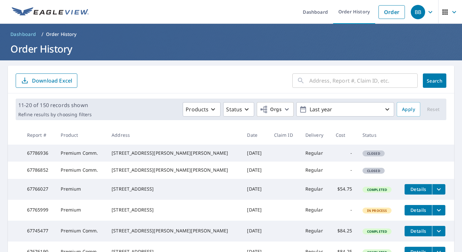 This screenshot has height=252, width=462. Describe the element at coordinates (174, 135) in the screenshot. I see `th: Address` at that location.